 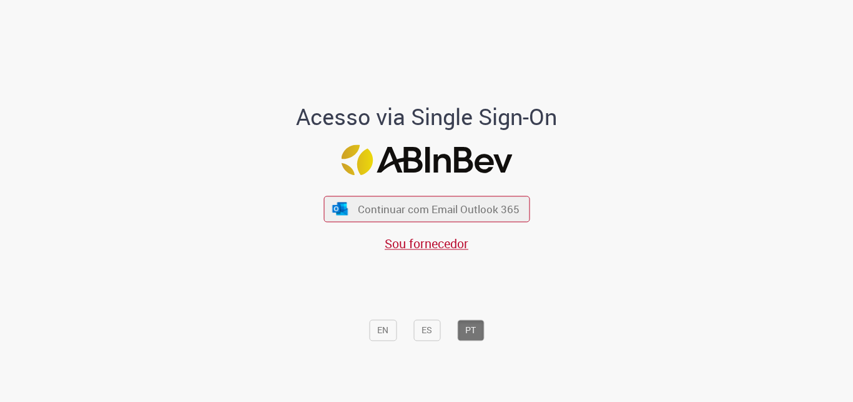 I want to click on img: ícone Azure/Microsoft 360, so click(x=340, y=208).